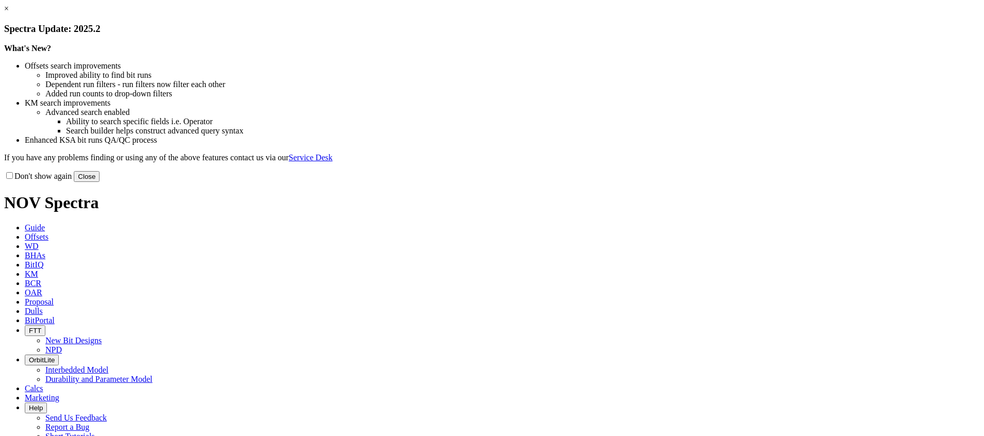 This screenshot has width=984, height=436. I want to click on span: BitPortal, so click(40, 320).